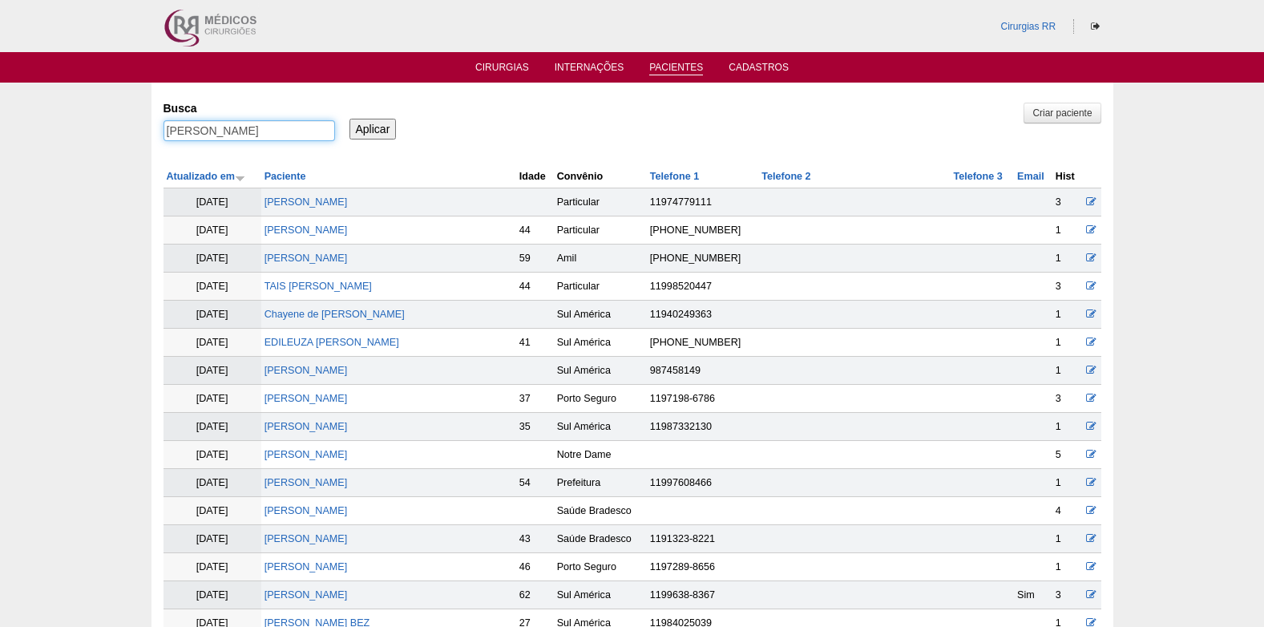 This screenshot has height=627, width=1264. Describe the element at coordinates (702, 314) in the screenshot. I see `td: 11940249363` at that location.